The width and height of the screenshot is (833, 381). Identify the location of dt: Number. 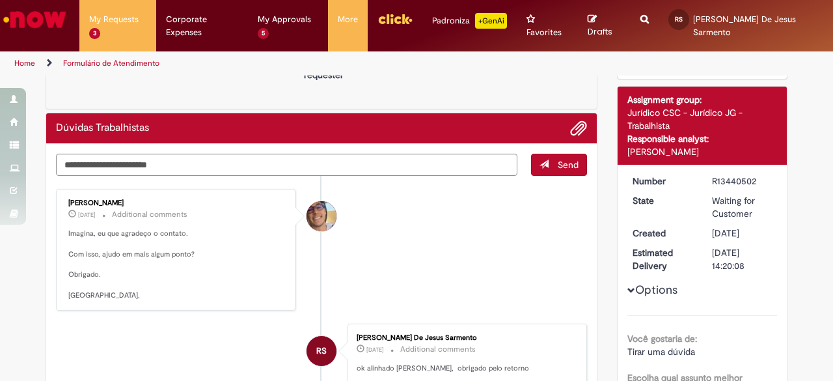
(663, 181).